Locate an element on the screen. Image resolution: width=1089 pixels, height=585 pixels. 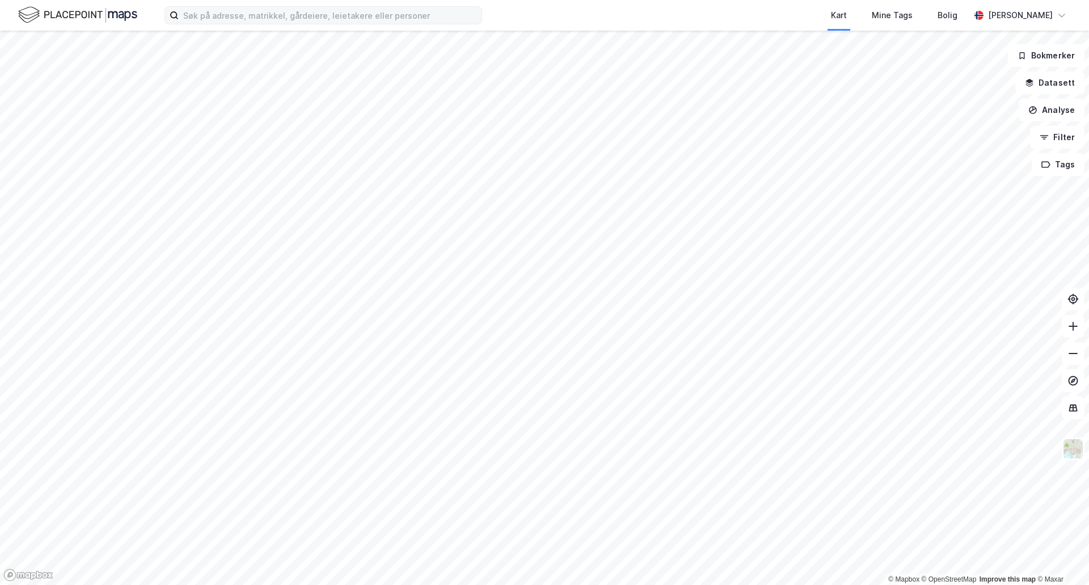
div: Mine Tags is located at coordinates (892, 15).